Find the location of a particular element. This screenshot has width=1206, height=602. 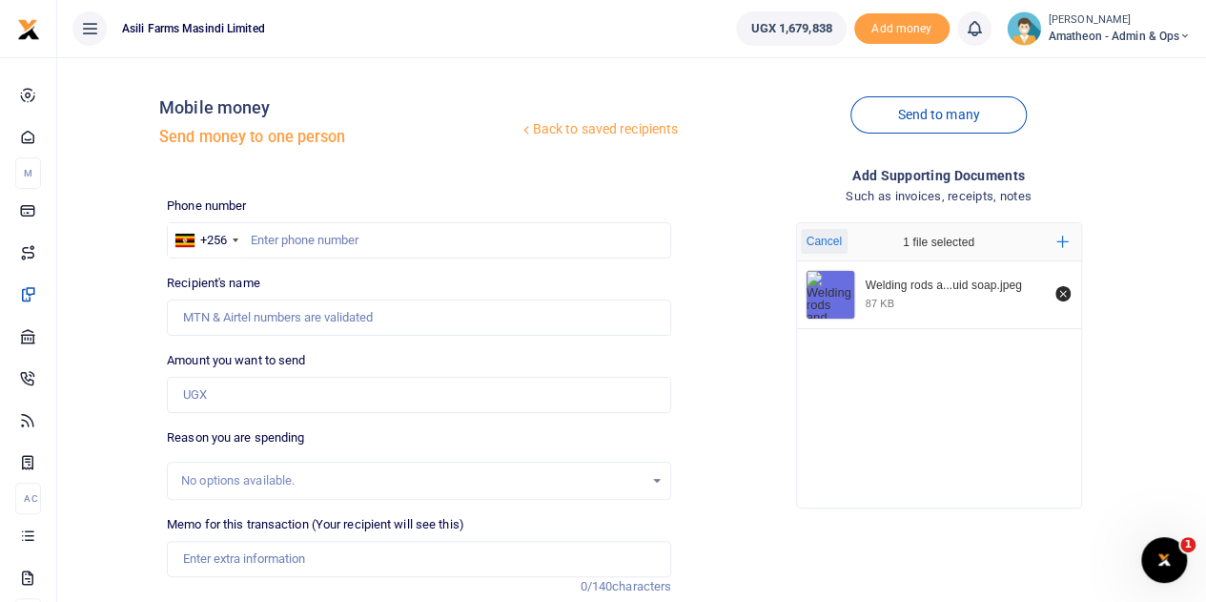

label: Memo for this transaction (Your recipient will see this) is located at coordinates (316, 525).